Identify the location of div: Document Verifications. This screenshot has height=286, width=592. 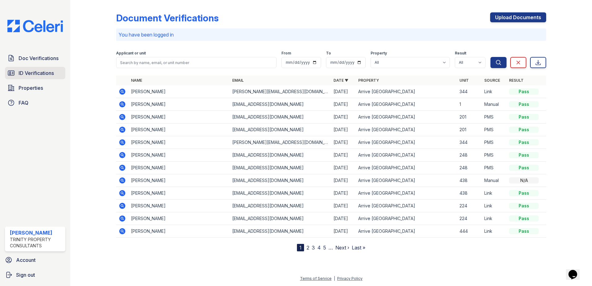
(167, 18).